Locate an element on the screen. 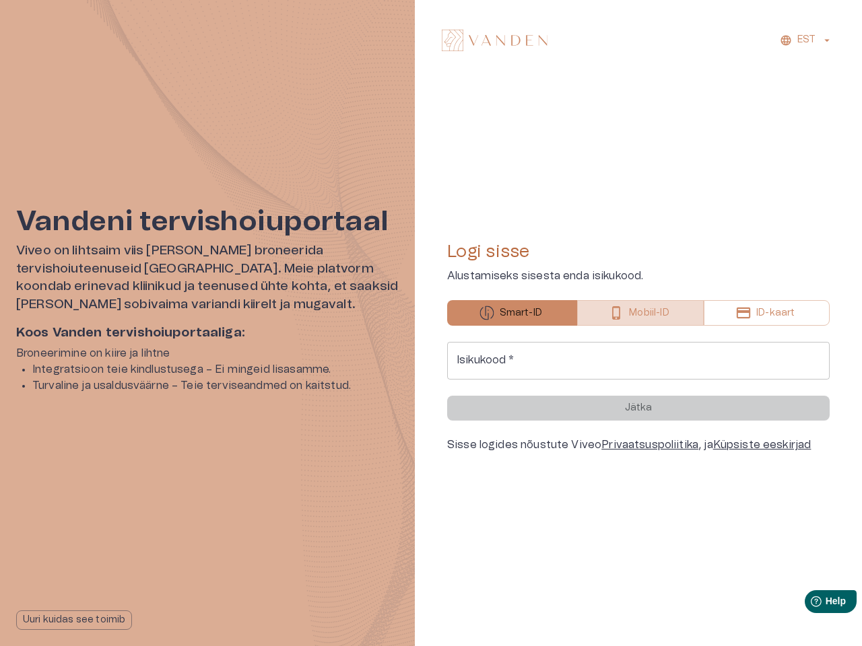 The image size is (862, 646). p: ID-kaart is located at coordinates (775, 313).